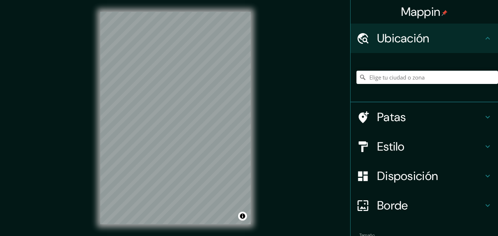  What do you see at coordinates (425, 206) in the screenshot?
I see `div: Borde` at bounding box center [425, 206].